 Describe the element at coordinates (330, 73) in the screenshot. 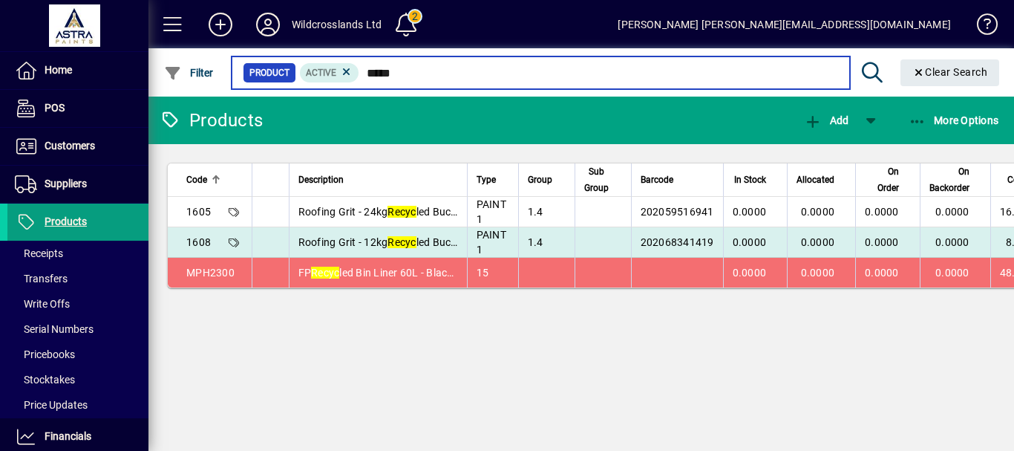

I see `mat-chip: Activation Status: Active` at that location.